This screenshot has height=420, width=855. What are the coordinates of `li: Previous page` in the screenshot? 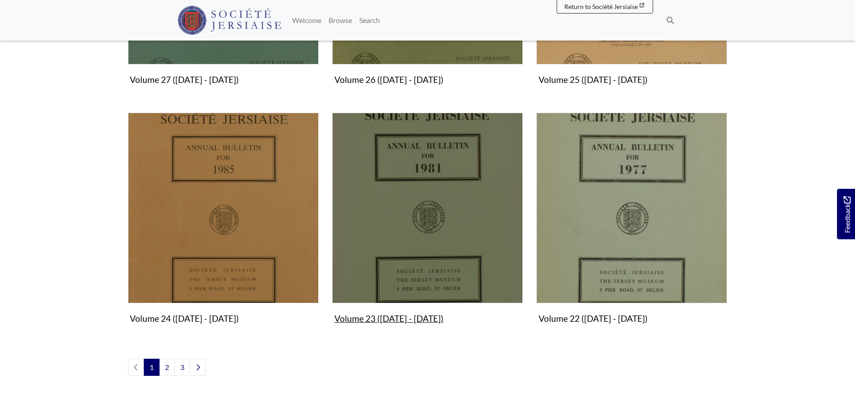 It's located at (136, 368).